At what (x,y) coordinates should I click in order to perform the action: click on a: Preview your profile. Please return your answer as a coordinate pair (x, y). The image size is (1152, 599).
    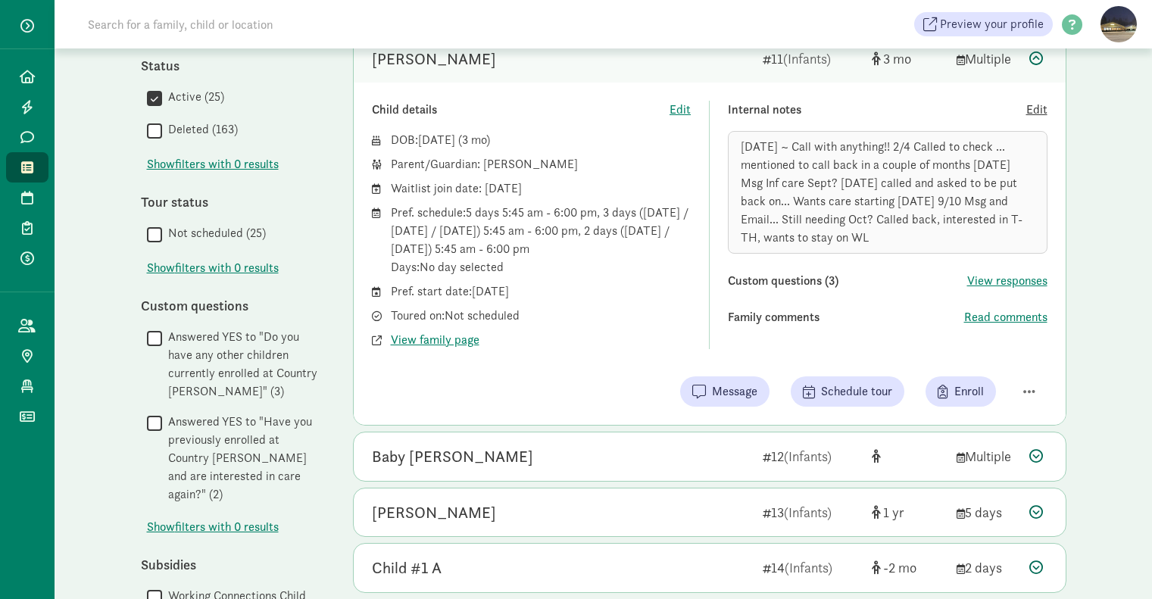
    Looking at the image, I should click on (983, 24).